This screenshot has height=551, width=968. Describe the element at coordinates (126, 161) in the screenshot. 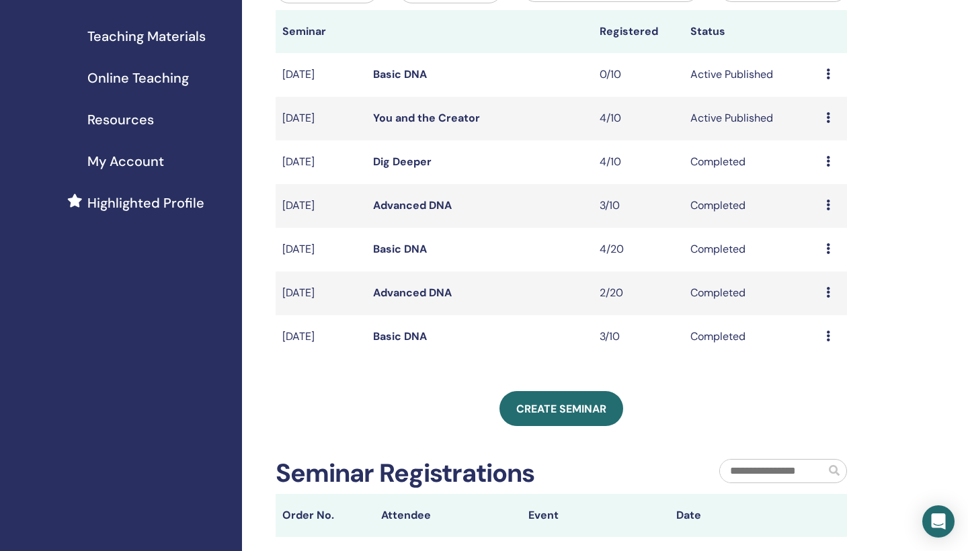

I see `span: My Account` at that location.